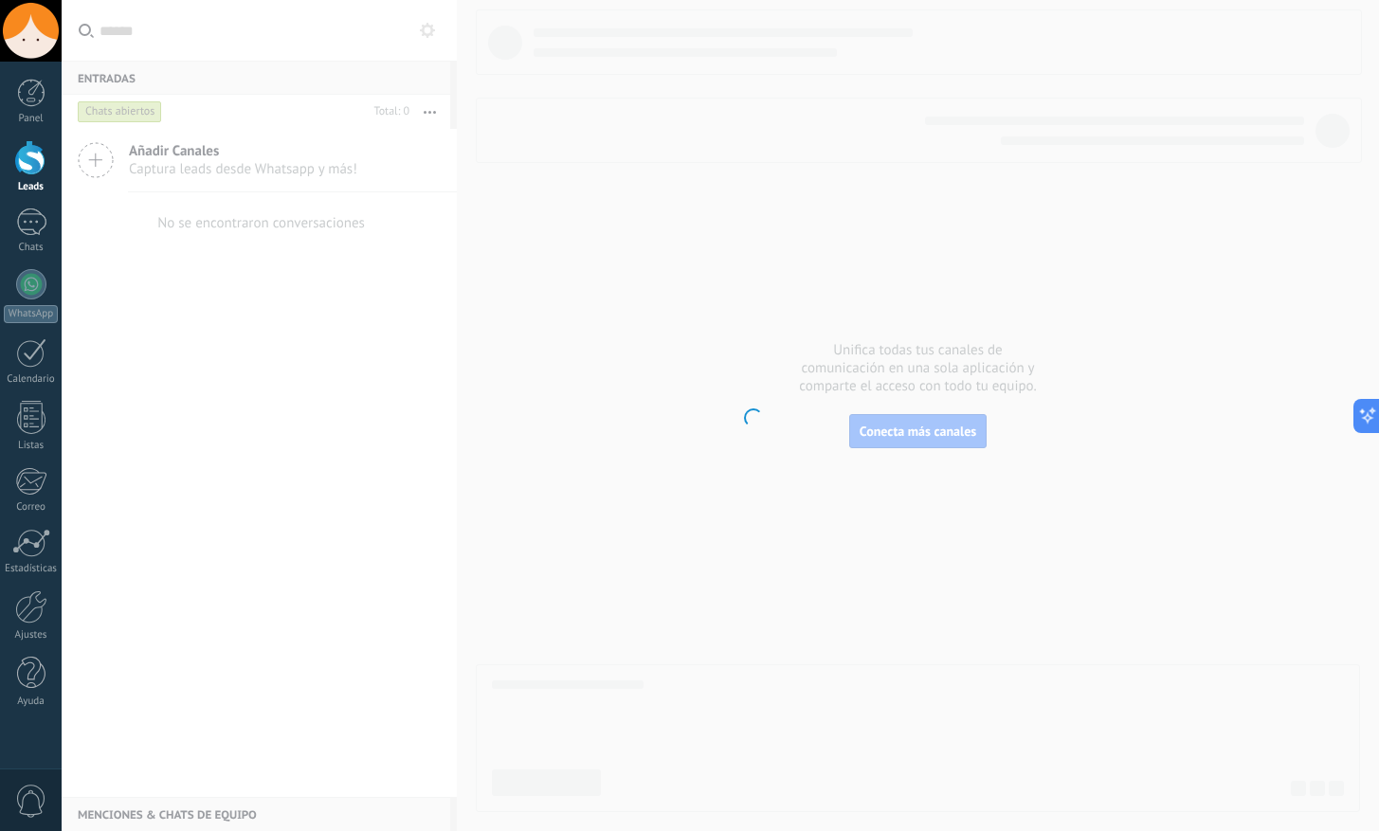  I want to click on div: Leads, so click(31, 187).